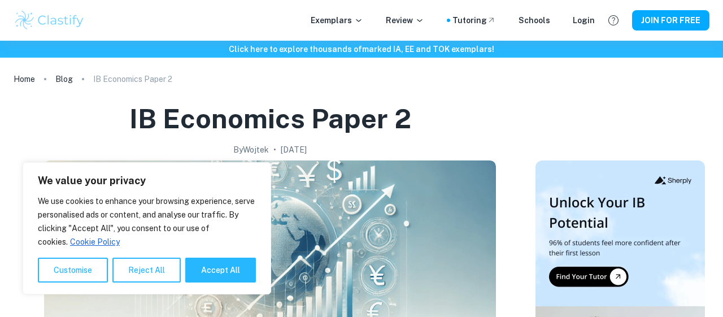 The image size is (723, 317). I want to click on button: Help and Feedback, so click(613, 20).